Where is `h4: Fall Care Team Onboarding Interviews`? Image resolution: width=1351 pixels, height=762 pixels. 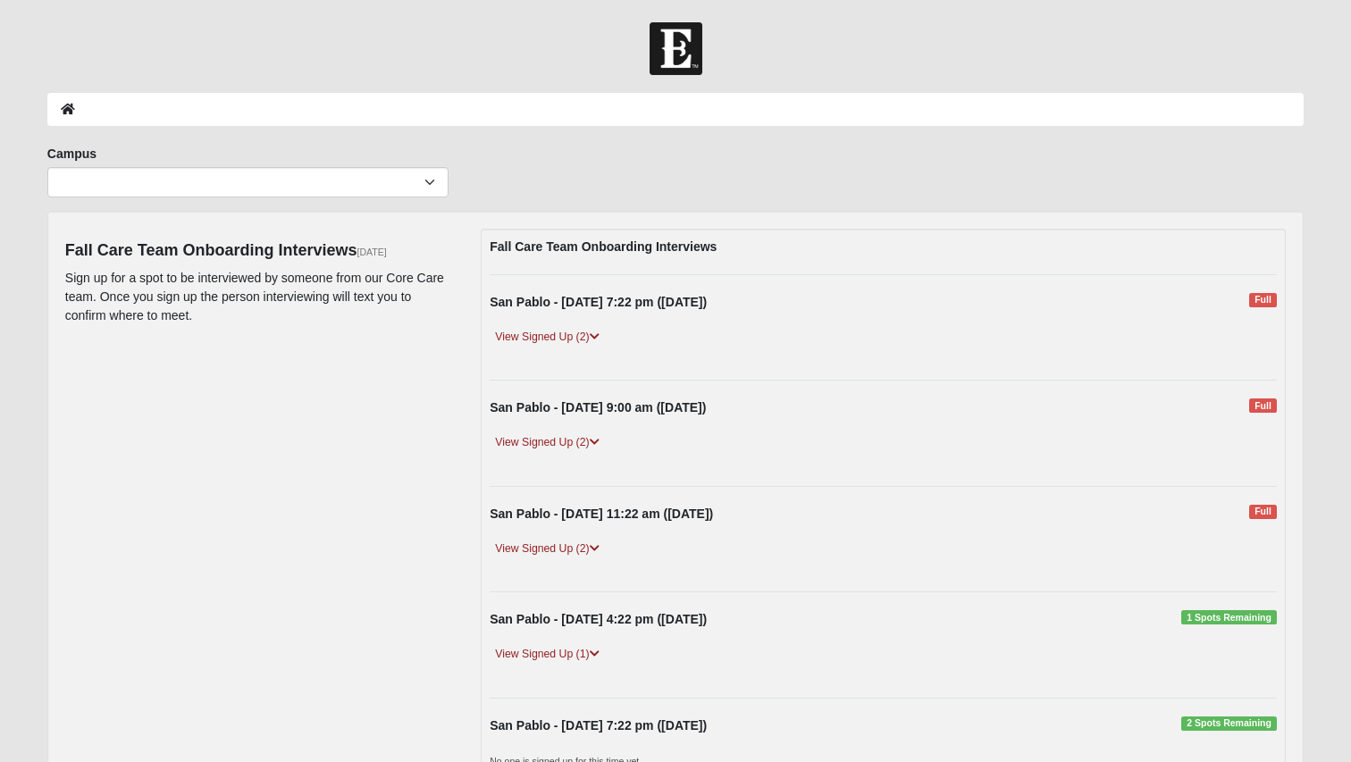 h4: Fall Care Team Onboarding Interviews is located at coordinates (259, 251).